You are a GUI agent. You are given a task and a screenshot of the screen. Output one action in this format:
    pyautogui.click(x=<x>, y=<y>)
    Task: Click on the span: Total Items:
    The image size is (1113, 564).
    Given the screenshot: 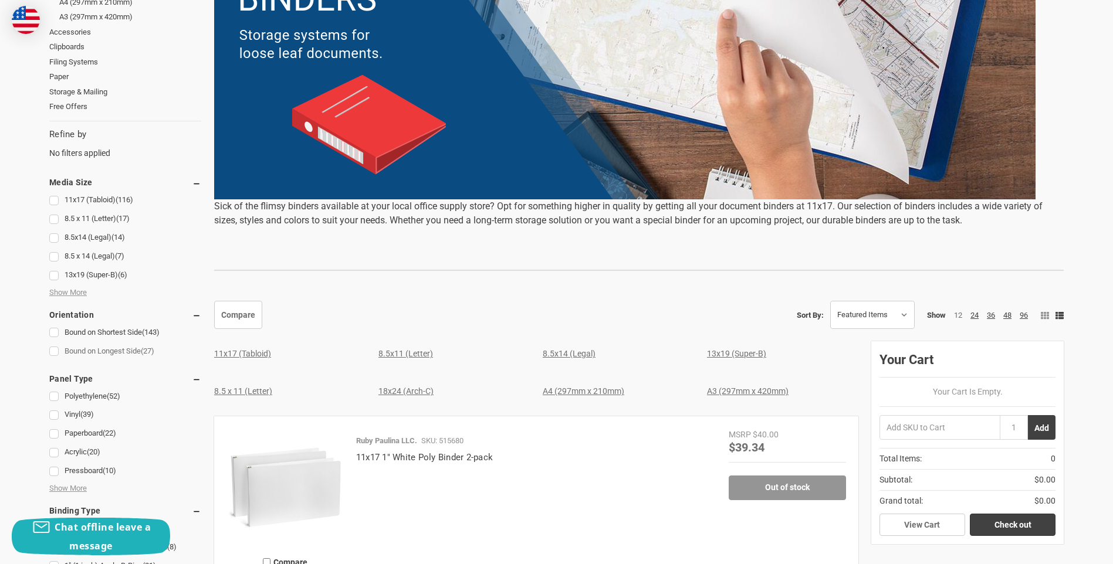 What is the action you would take?
    pyautogui.click(x=901, y=459)
    